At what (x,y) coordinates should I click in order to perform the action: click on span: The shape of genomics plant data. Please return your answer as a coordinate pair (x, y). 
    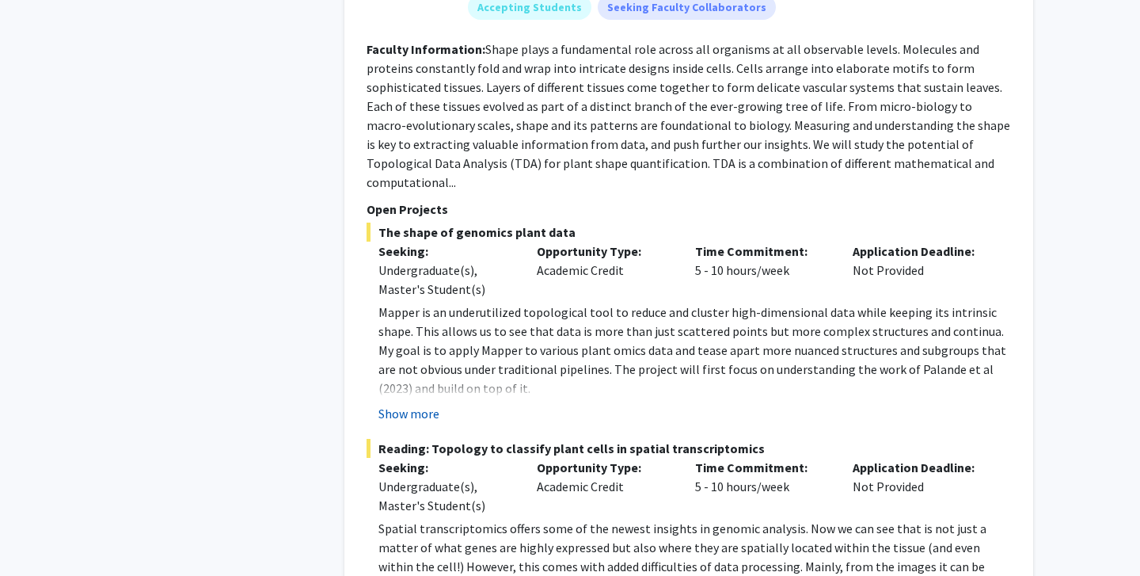
    Looking at the image, I should click on (689, 232).